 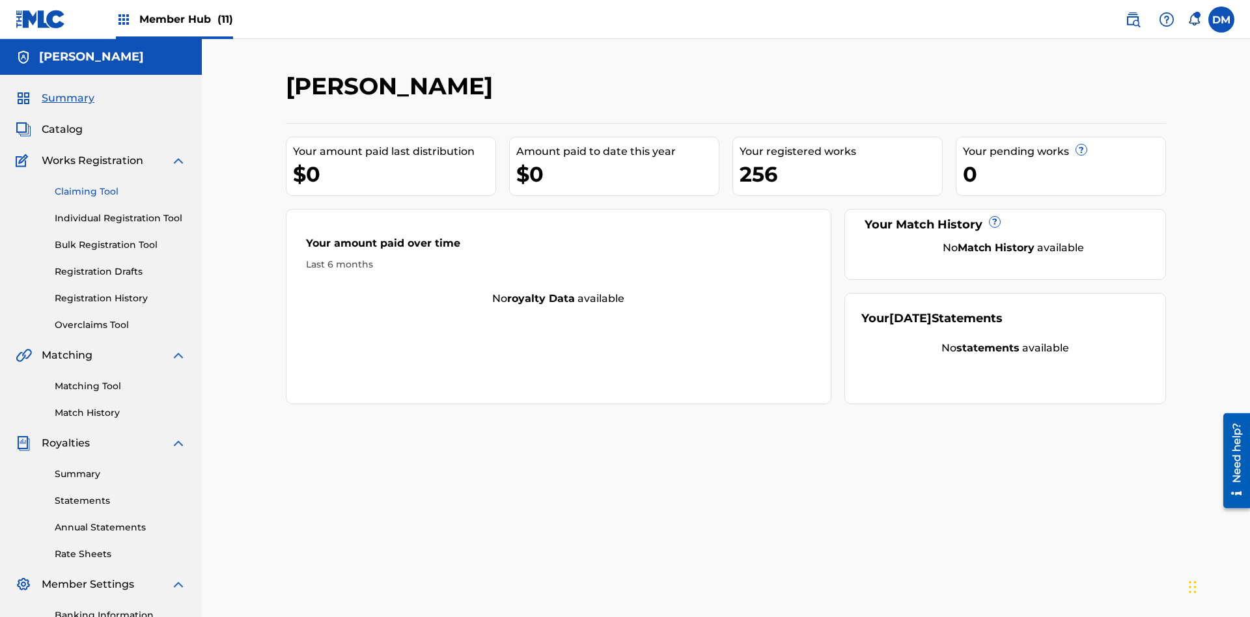 What do you see at coordinates (23, 585) in the screenshot?
I see `img: Member Settings` at bounding box center [23, 585].